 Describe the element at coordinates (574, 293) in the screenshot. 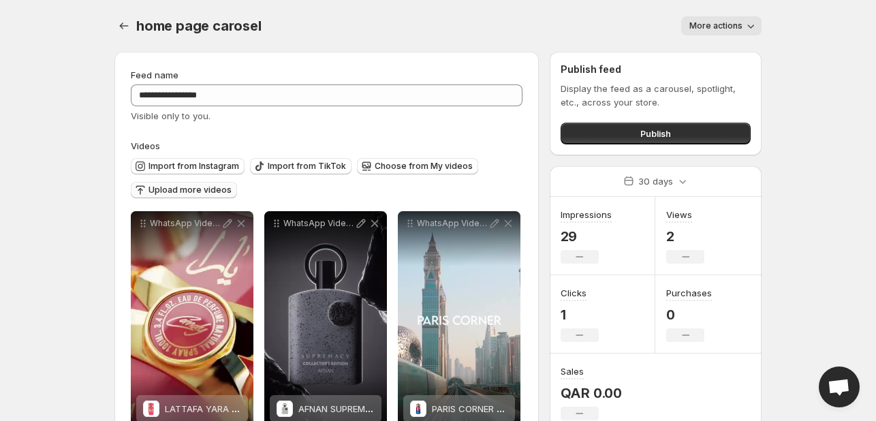

I see `h3: Clicks` at that location.